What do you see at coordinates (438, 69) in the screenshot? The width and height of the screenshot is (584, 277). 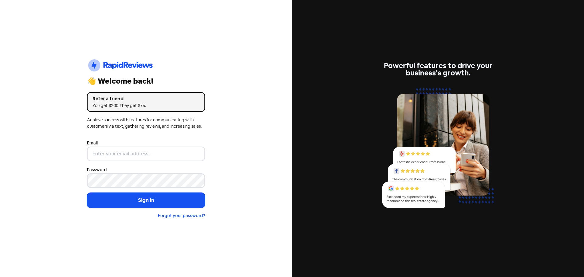 I see `div: Powerful features to drive your business's growth.` at bounding box center [438, 69].